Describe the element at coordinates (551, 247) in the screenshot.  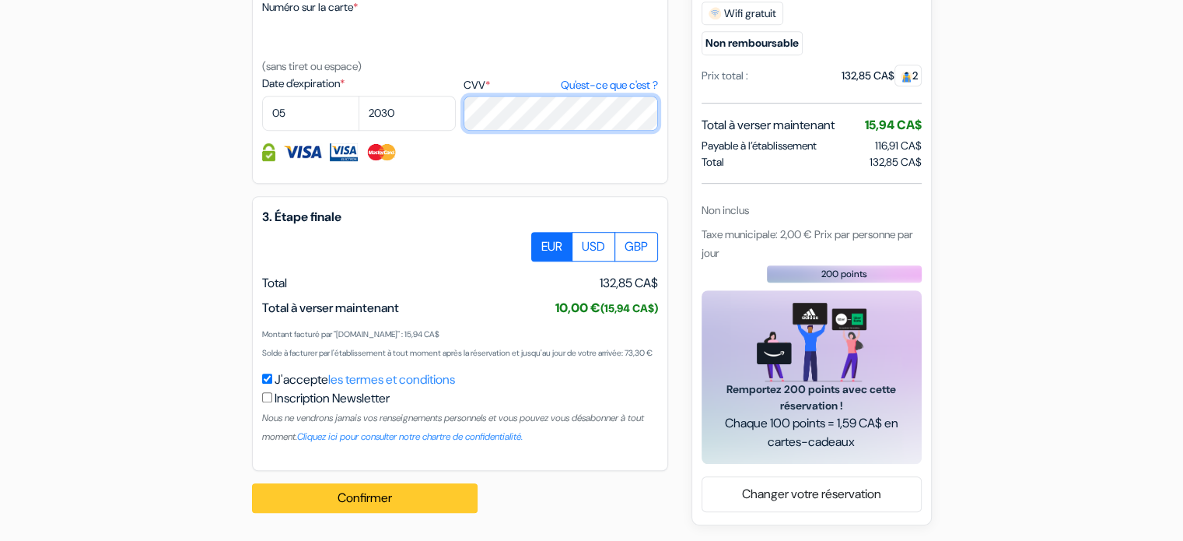
I see `label: EUR` at that location.